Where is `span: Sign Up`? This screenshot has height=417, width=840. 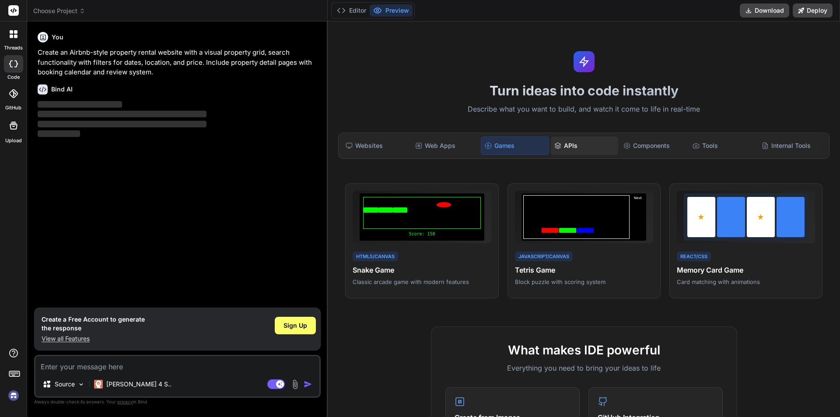
span: Sign Up is located at coordinates (295, 325).